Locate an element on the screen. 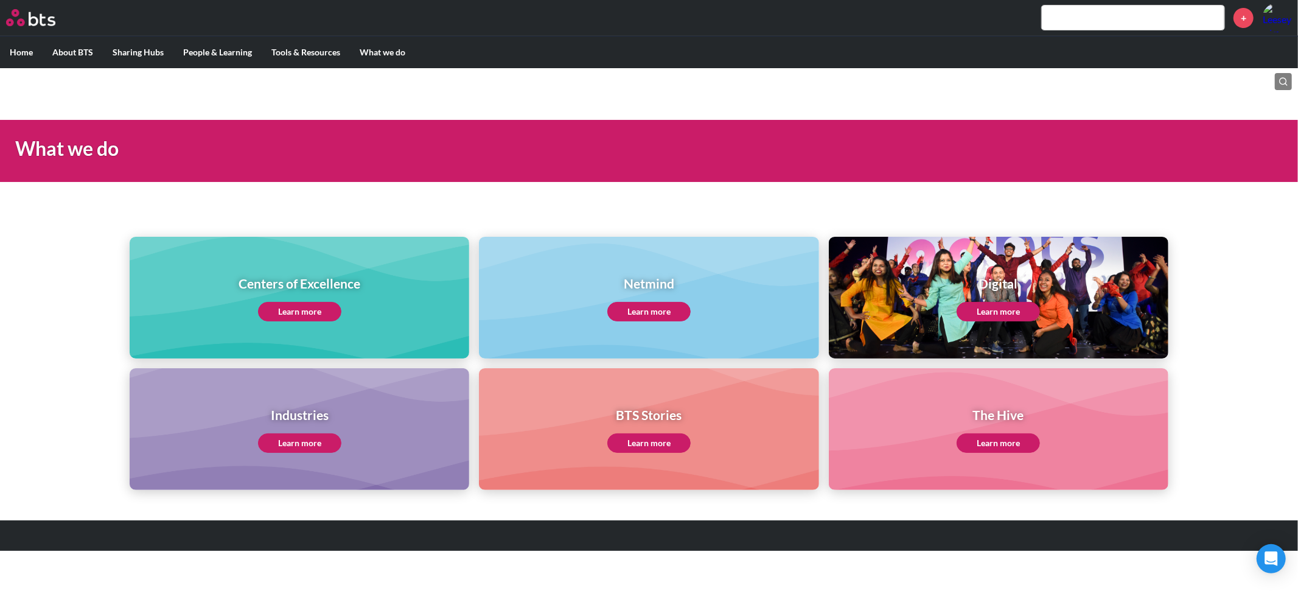  a: Go home is located at coordinates (42, 18).